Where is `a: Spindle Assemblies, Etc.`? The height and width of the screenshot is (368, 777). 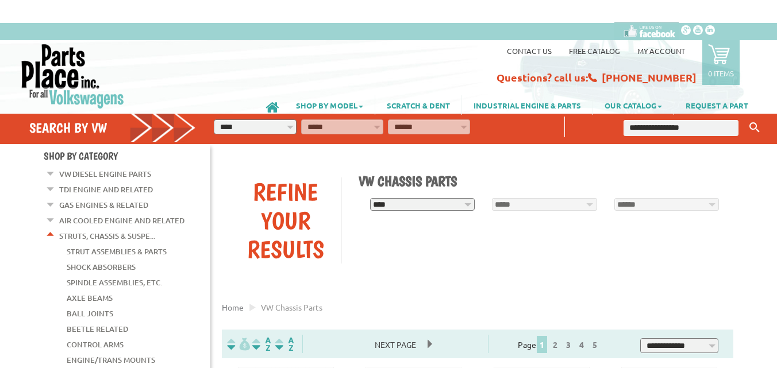
a: Spindle Assemblies, Etc. is located at coordinates (114, 283).